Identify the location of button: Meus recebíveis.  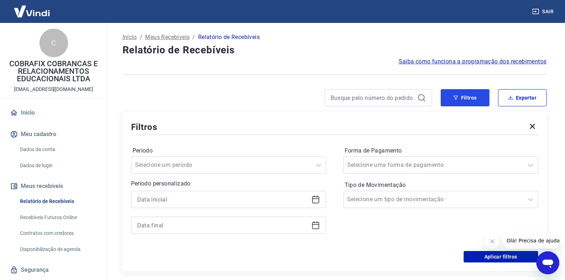
(53, 186).